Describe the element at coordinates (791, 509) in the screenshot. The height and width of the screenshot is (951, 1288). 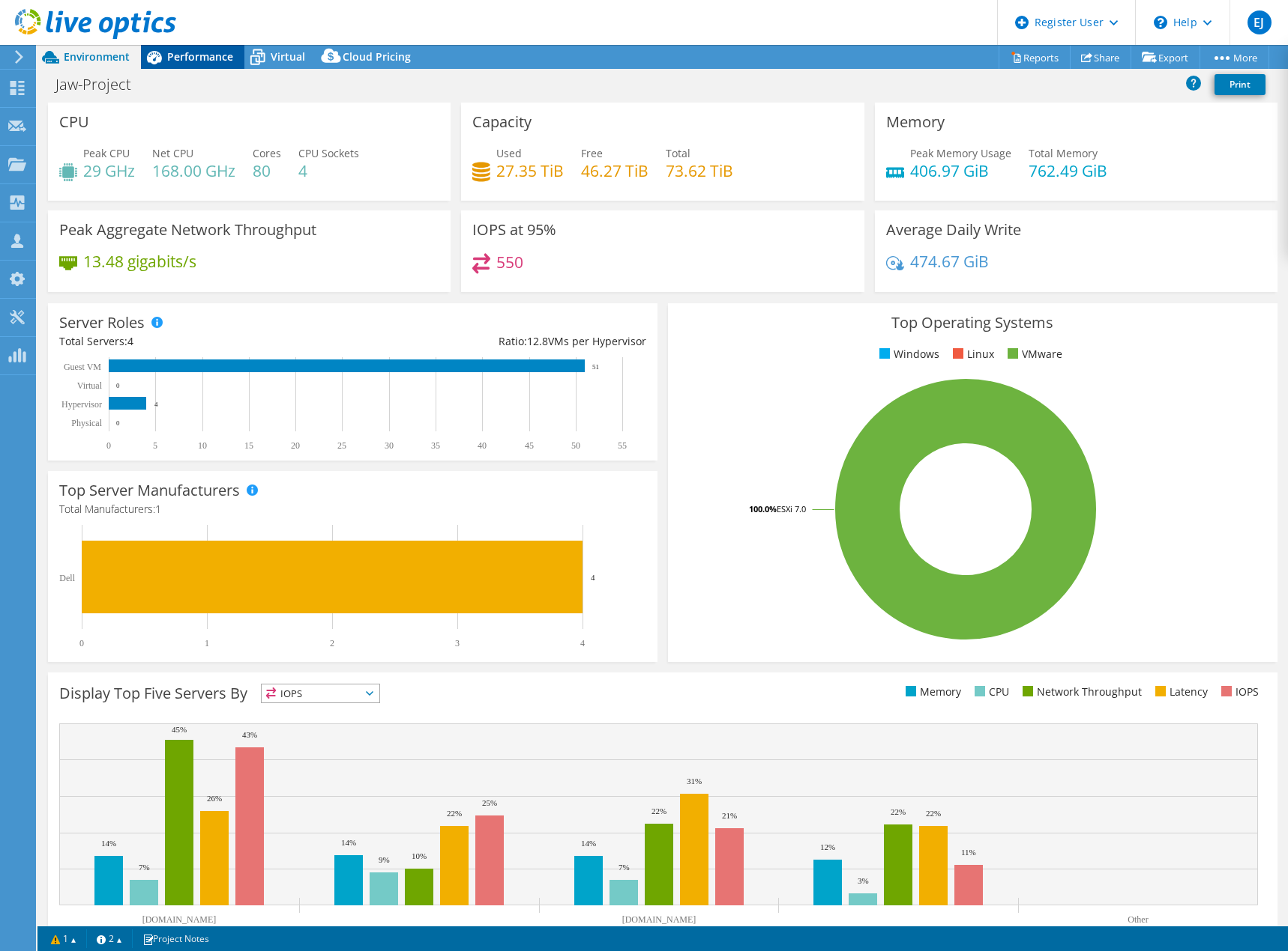
I see `tspan: ESXi 7.0` at that location.